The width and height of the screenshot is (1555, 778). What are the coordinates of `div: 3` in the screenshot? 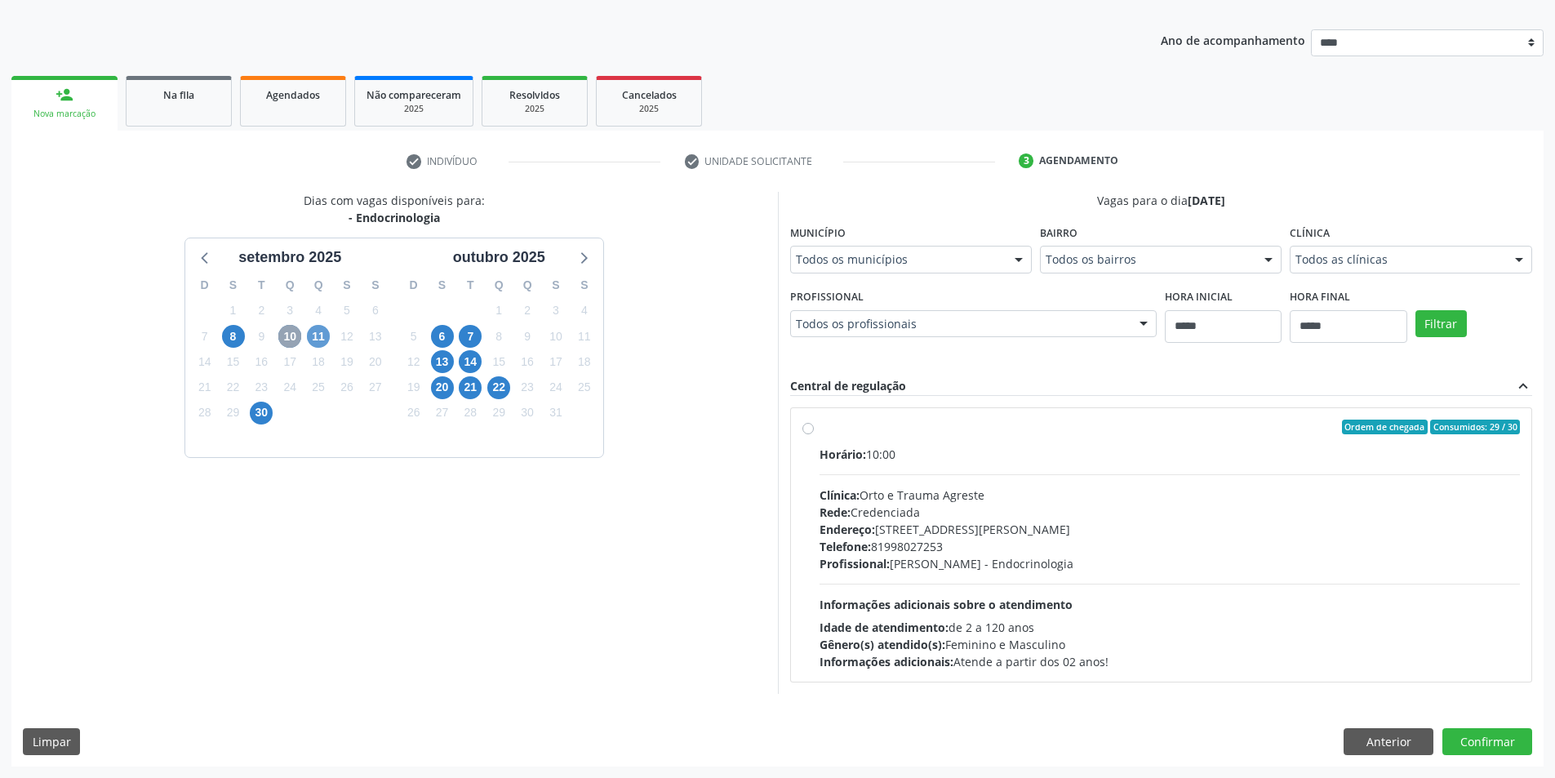 It's located at (1026, 161).